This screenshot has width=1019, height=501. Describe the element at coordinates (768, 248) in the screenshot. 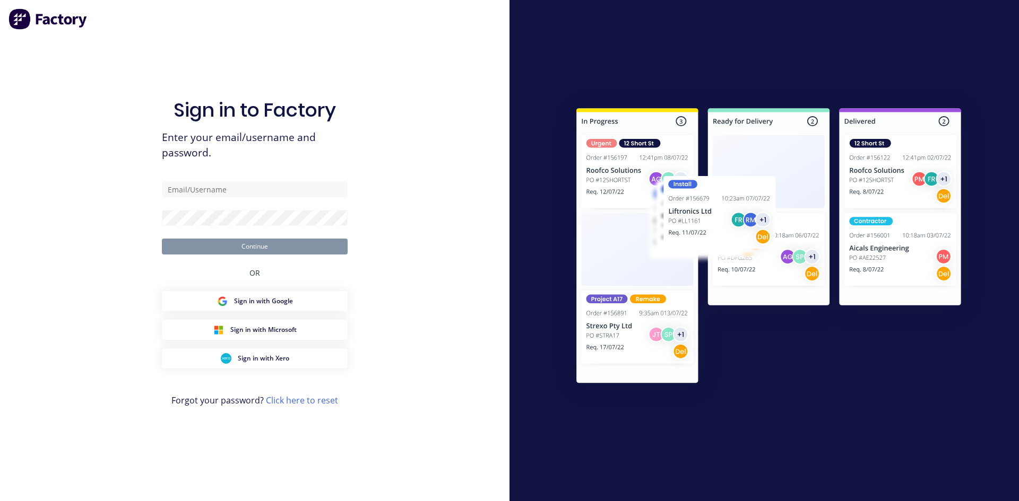

I see `img: Sign in` at that location.